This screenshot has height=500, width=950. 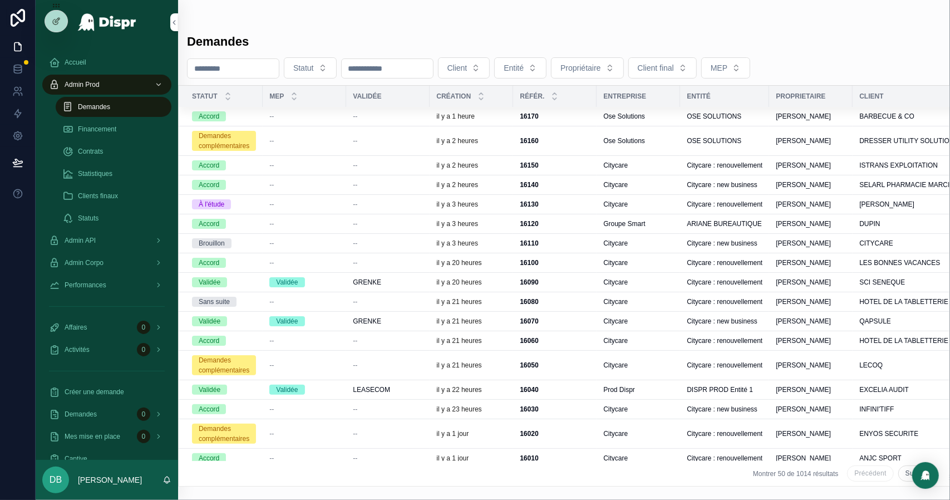 I want to click on button: Select Button, so click(x=662, y=68).